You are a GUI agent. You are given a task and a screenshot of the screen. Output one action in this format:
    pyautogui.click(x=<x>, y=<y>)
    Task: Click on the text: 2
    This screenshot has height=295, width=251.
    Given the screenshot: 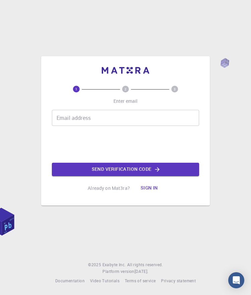 What is the action you would take?
    pyautogui.click(x=125, y=89)
    